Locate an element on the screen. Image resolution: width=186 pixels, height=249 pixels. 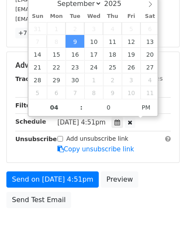
span: September 22, 2025 is located at coordinates (56, 67).